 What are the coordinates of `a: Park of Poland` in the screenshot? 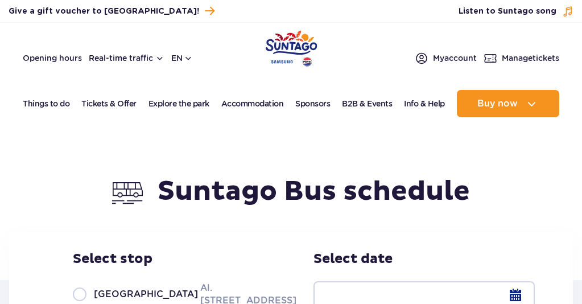 It's located at (291, 47).